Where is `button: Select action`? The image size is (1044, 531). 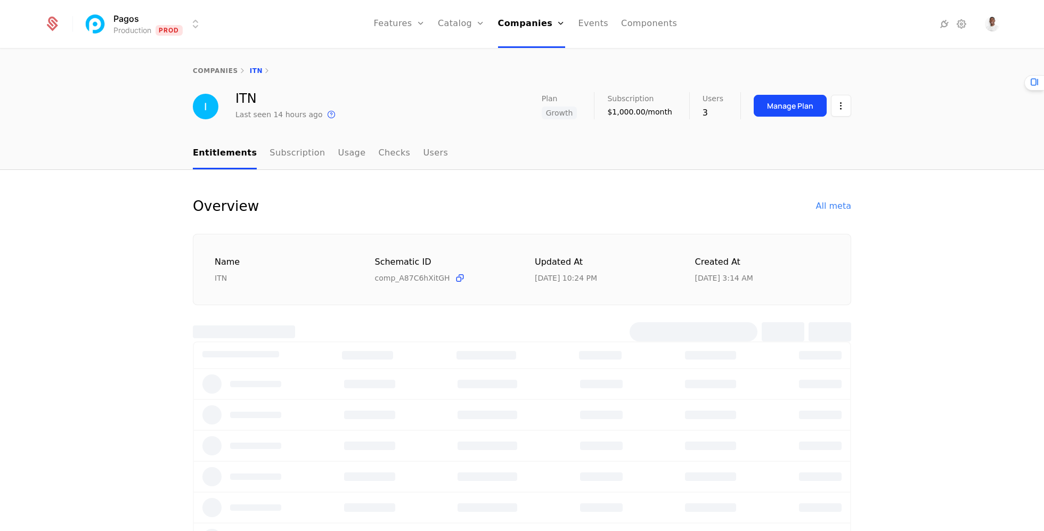 button: Select action is located at coordinates (841, 105).